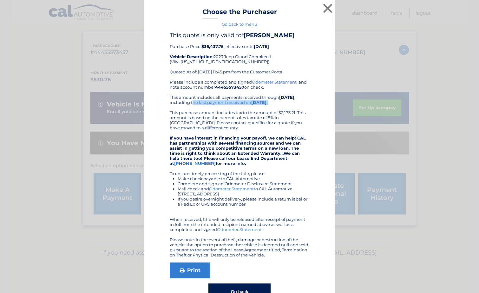  What do you see at coordinates (240, 56) in the screenshot?
I see `div: Purchase Price: , effective until 2023 Jeep Grand Cherokee L (VIN: [US_VEHICLE_IDENTIFICATION_NUM...` at bounding box center [240, 56].